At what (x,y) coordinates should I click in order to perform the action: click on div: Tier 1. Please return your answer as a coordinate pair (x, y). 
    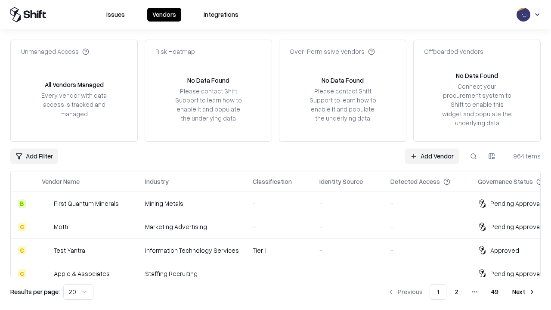
    Looking at the image, I should click on (279, 250).